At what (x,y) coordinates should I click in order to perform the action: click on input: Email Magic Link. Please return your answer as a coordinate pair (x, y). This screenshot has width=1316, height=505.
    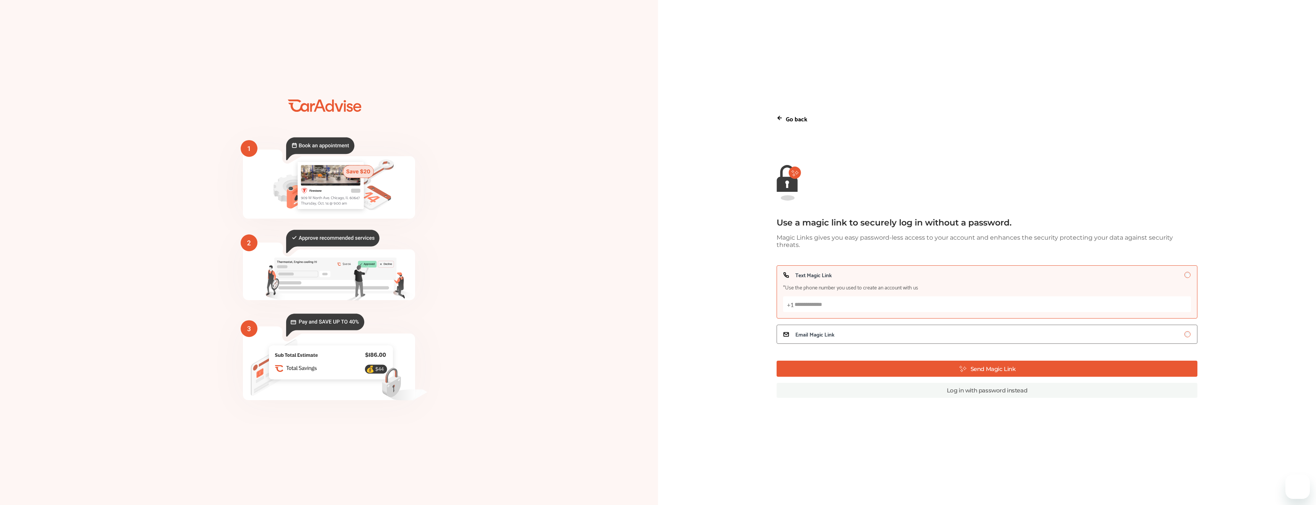
    Looking at the image, I should click on (1188, 334).